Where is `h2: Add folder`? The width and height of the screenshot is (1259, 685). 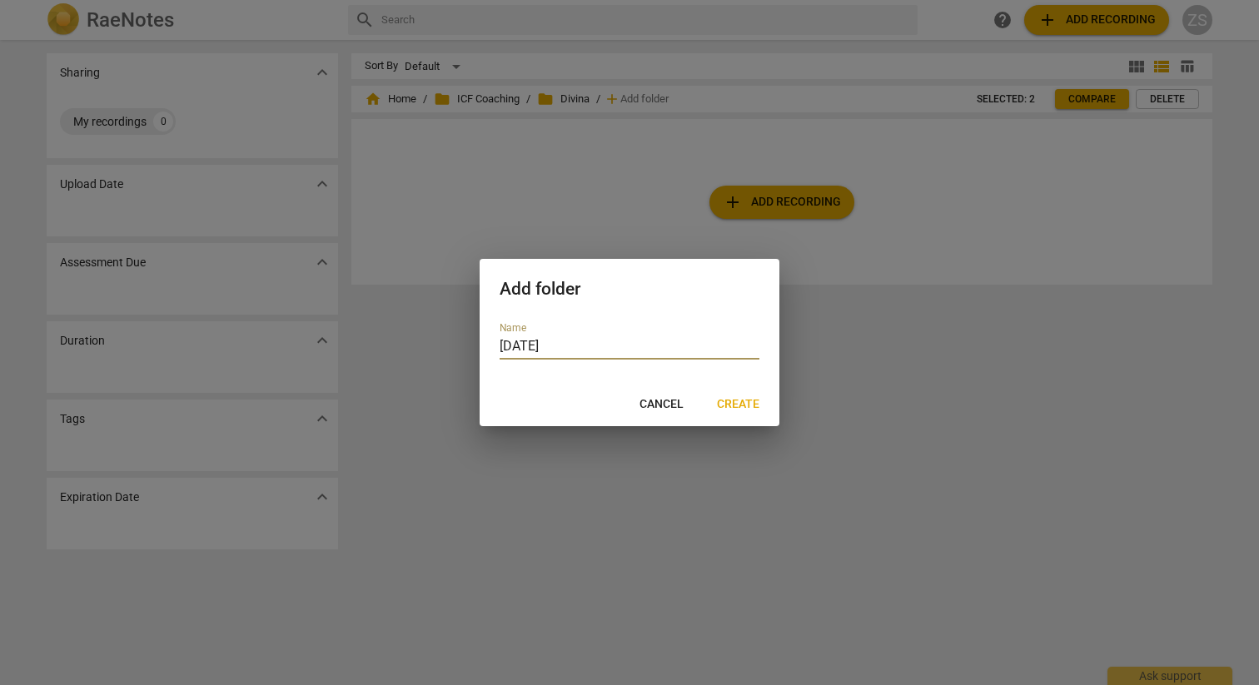 h2: Add folder is located at coordinates (629, 289).